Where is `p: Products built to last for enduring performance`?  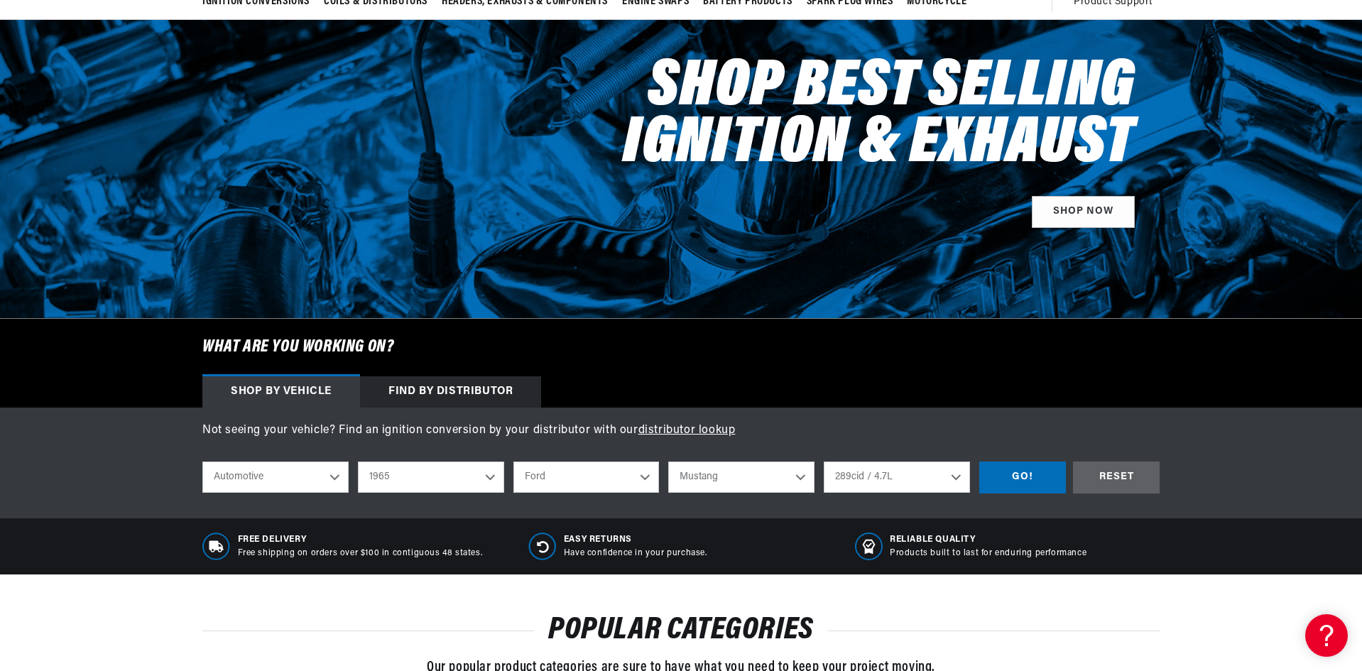
p: Products built to last for enduring performance is located at coordinates (988, 553).